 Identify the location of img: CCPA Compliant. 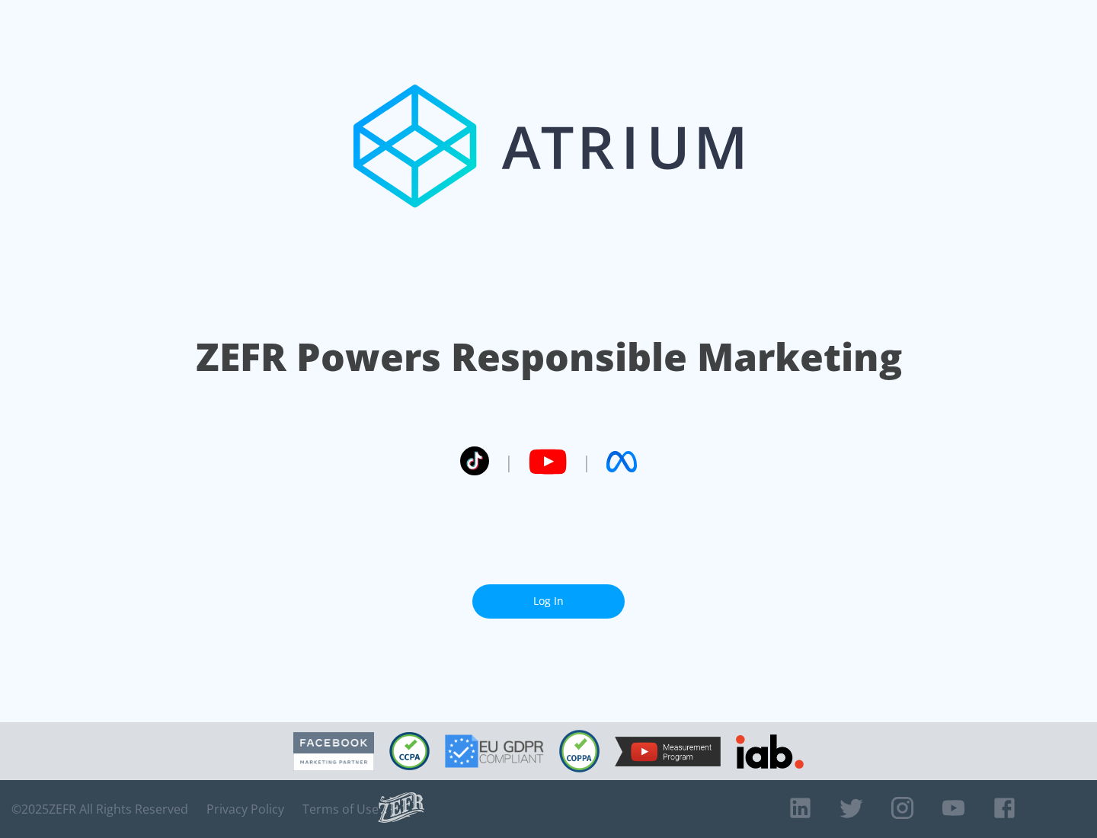
(409, 751).